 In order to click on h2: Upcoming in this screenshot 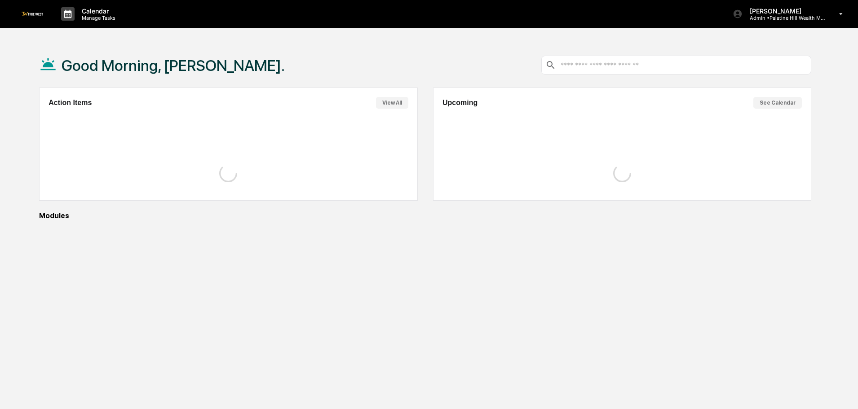, I will do `click(460, 103)`.